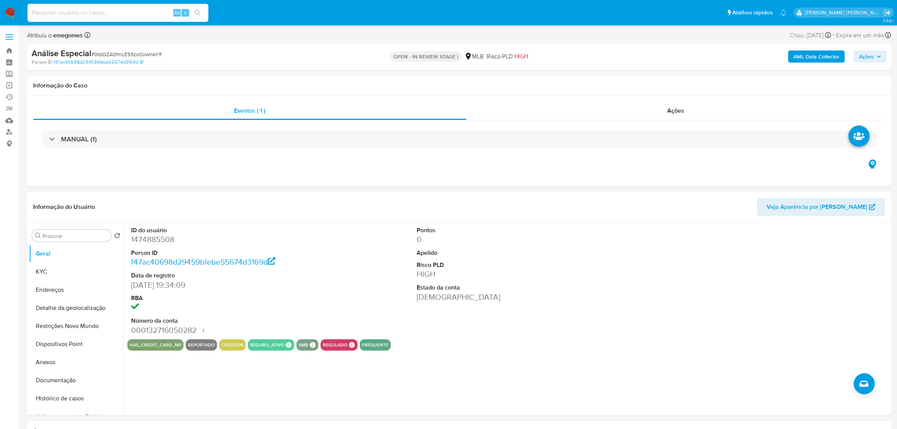  Describe the element at coordinates (375, 345) in the screenshot. I see `button: frequente` at that location.